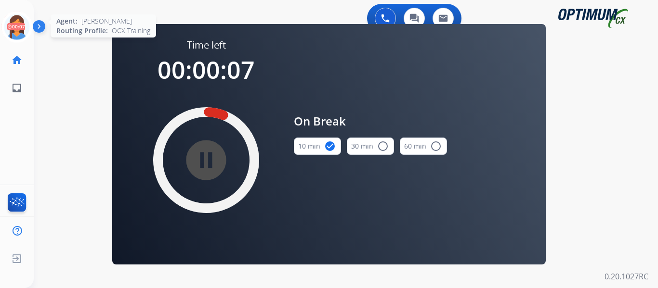 The width and height of the screenshot is (658, 288). I want to click on span: 00:00:07, so click(206, 70).